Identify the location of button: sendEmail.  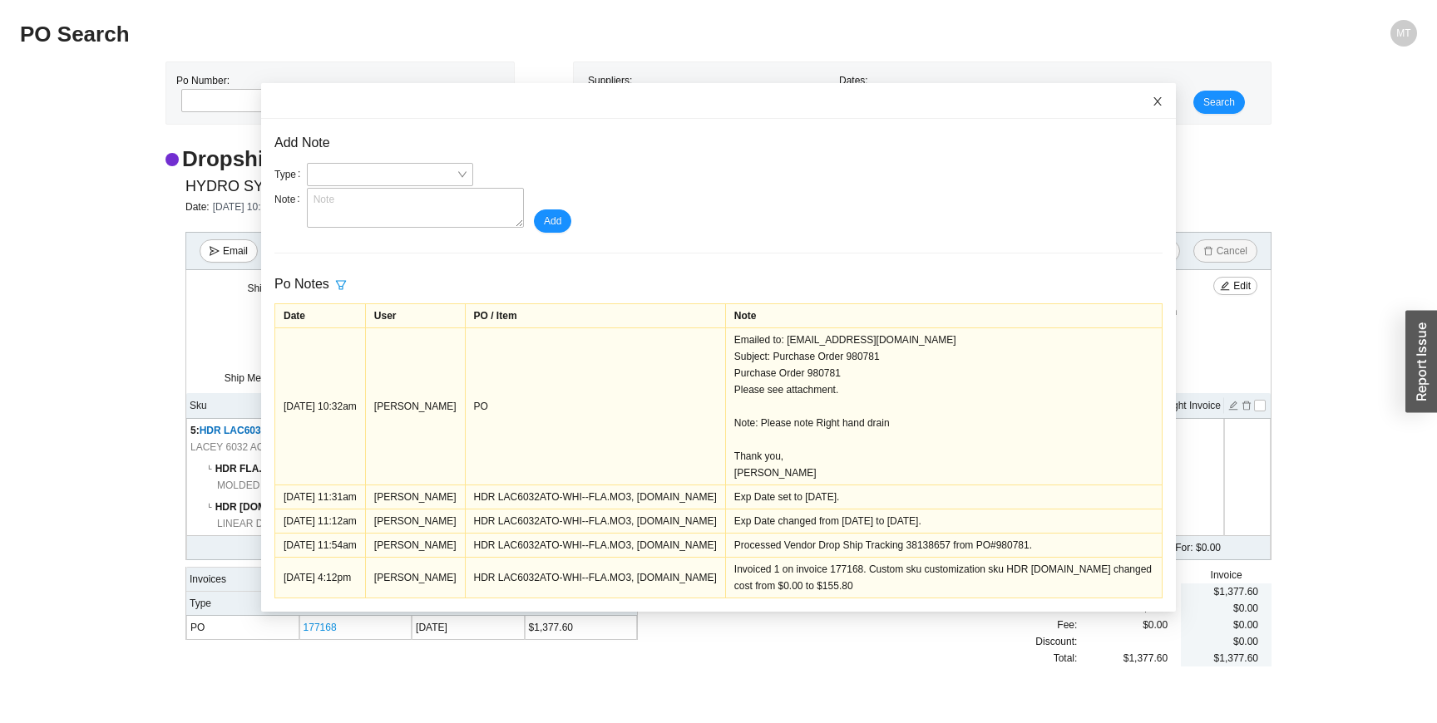
(229, 251).